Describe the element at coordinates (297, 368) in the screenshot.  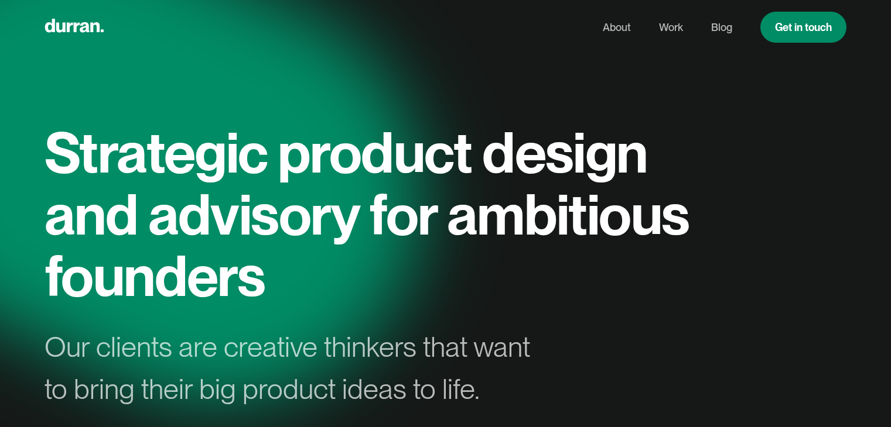
I see `div: Our clients are creative thinkers that want to bring their big product ideas to life.` at that location.